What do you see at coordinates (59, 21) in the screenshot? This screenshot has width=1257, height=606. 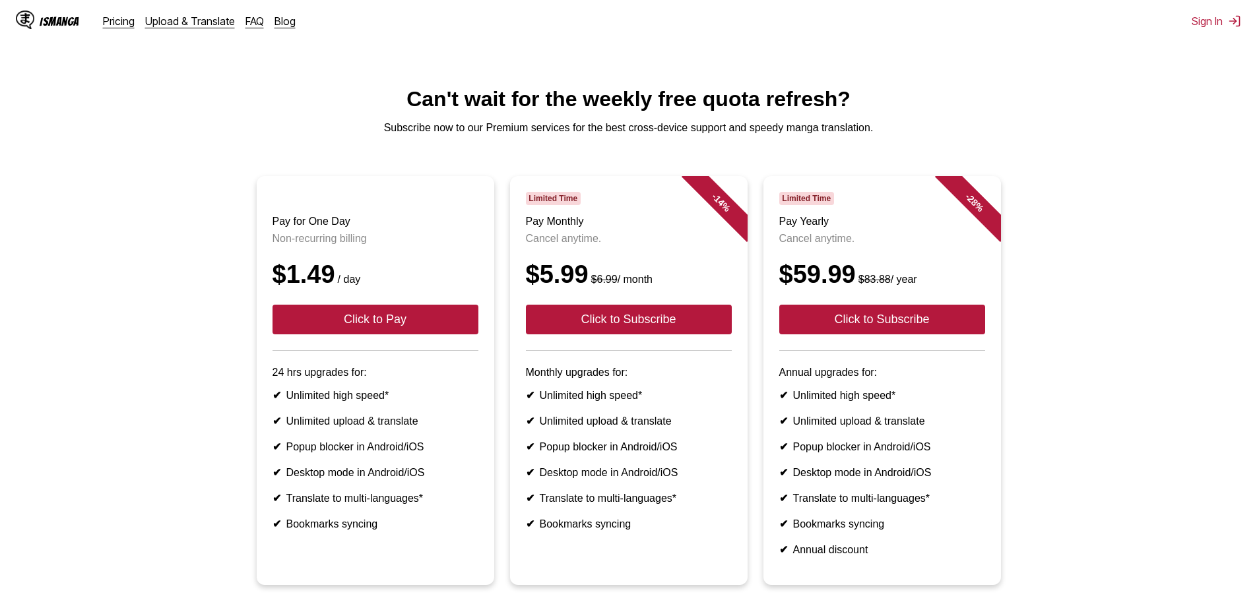 I see `a: IsManga LogoIsManga` at bounding box center [59, 21].